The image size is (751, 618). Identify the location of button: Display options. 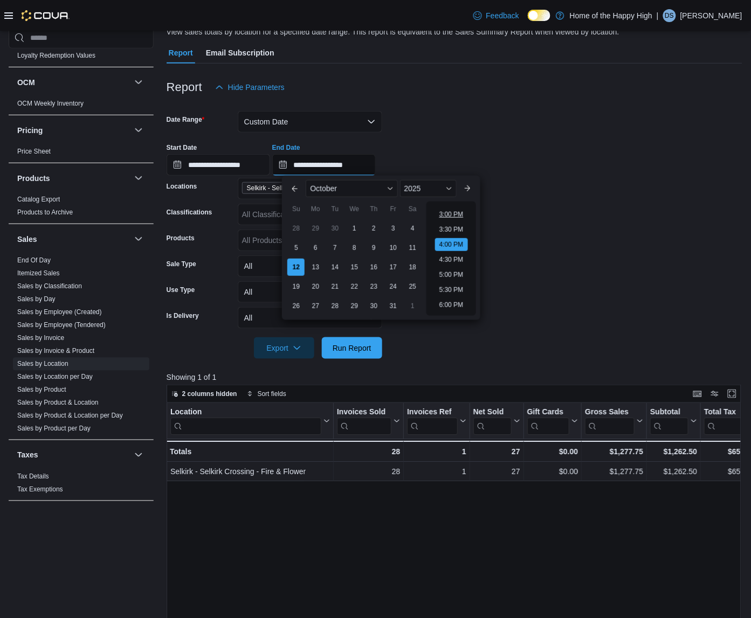
(715, 394).